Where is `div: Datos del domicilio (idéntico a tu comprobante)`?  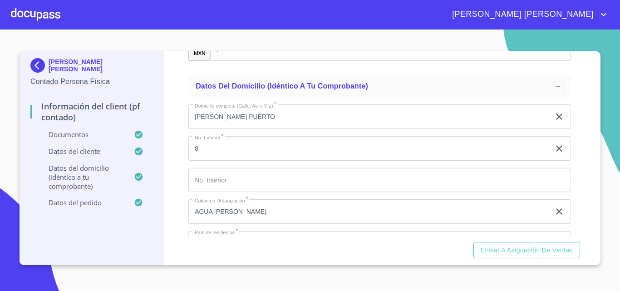 div: Datos del domicilio (idéntico a tu comprobante) is located at coordinates (380, 86).